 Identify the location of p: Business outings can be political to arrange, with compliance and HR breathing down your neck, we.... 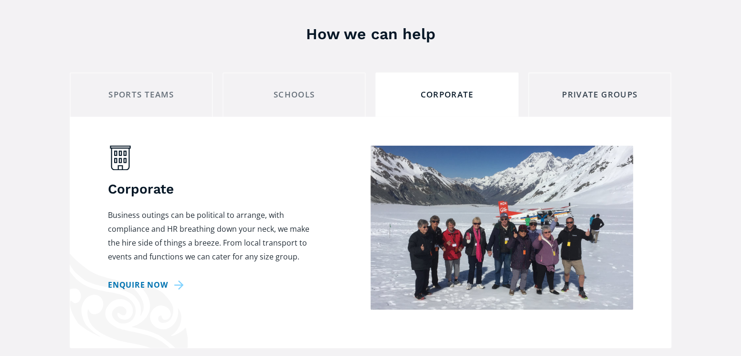
(215, 235).